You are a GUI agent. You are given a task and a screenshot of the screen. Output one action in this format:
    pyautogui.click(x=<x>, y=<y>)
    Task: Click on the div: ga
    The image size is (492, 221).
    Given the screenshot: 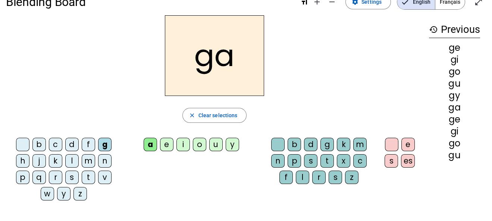 What is the action you would take?
    pyautogui.click(x=454, y=107)
    